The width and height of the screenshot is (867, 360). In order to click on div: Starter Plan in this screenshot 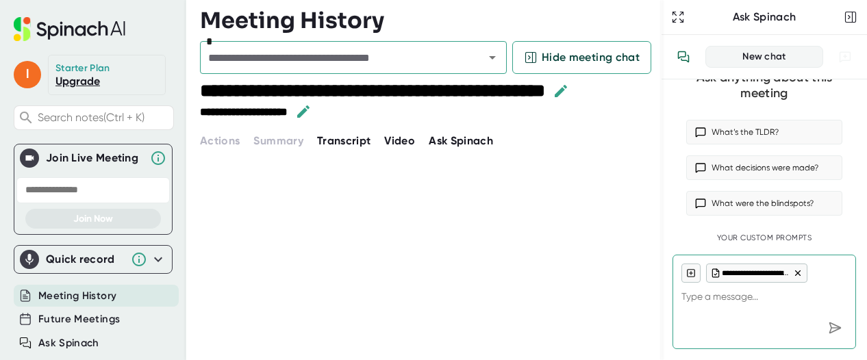, I will do `click(83, 68)`.